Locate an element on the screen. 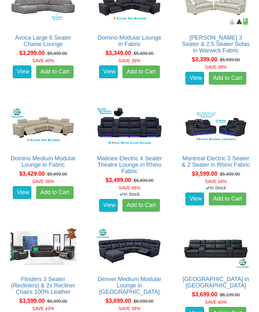 The image size is (259, 312). img: Montreal Electric 3 Seater & 2 Seater in Rhino Fabric is located at coordinates (216, 127).